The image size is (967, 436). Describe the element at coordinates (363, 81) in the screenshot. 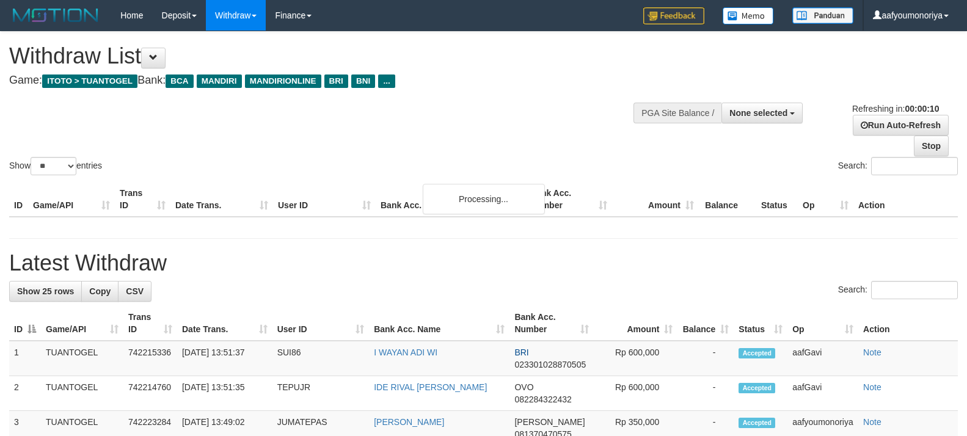

I see `span: BNI` at that location.